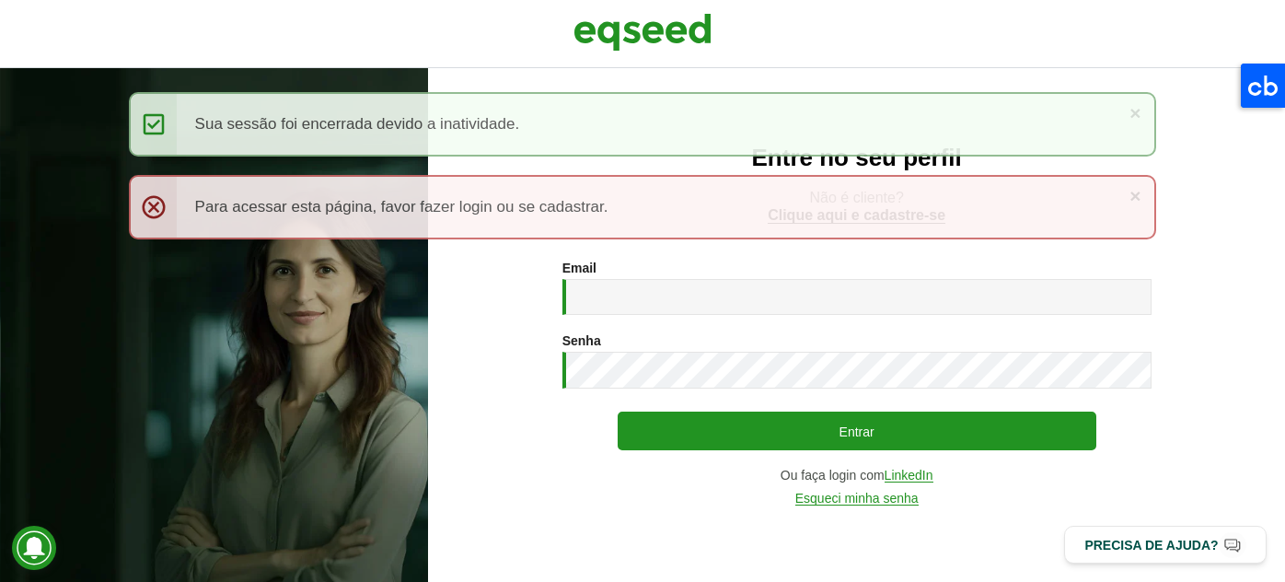  Describe the element at coordinates (582, 341) in the screenshot. I see `label: Senha` at that location.